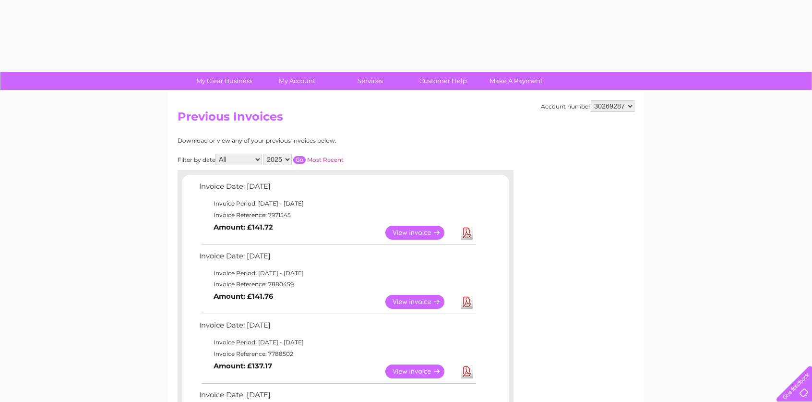 The width and height of the screenshot is (812, 402). I want to click on td: Invoice Reference: 7788502, so click(337, 354).